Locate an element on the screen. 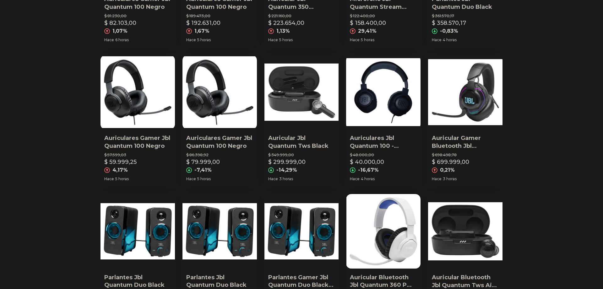 This screenshot has width=603, height=289. p: $ 698.498,78 is located at coordinates (465, 155).